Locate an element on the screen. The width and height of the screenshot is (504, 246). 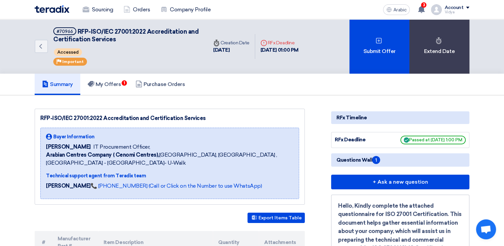
span: IT Procurement Officer, is located at coordinates (122, 147).